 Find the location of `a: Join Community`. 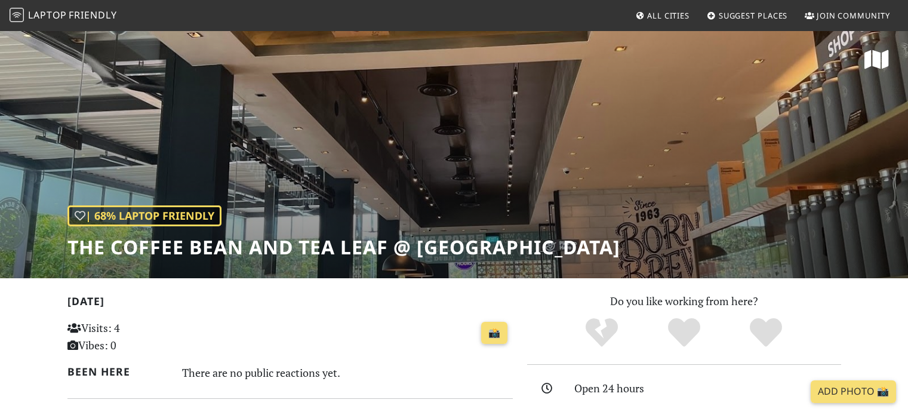

a: Join Community is located at coordinates (847, 16).